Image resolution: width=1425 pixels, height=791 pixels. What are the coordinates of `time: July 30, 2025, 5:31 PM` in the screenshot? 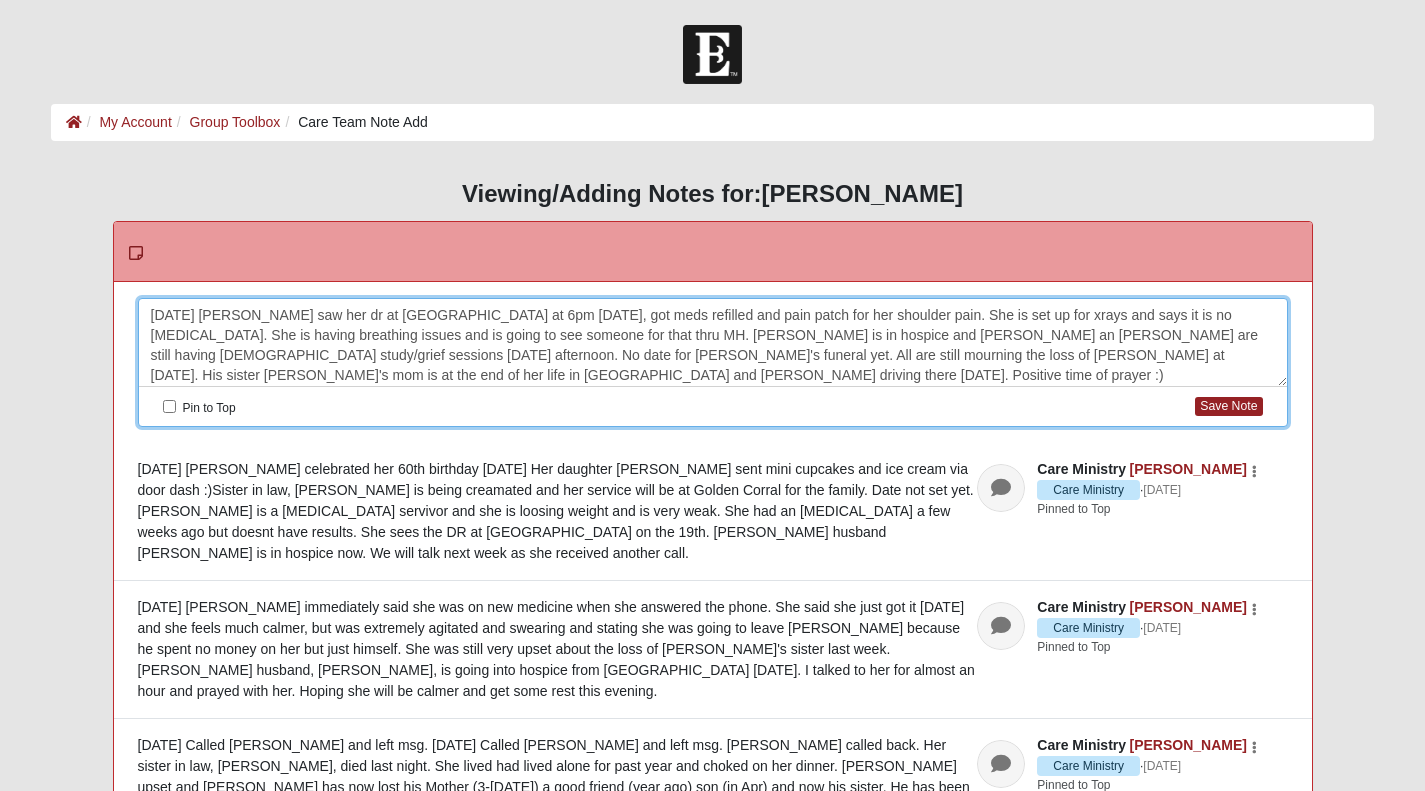 It's located at (1162, 628).